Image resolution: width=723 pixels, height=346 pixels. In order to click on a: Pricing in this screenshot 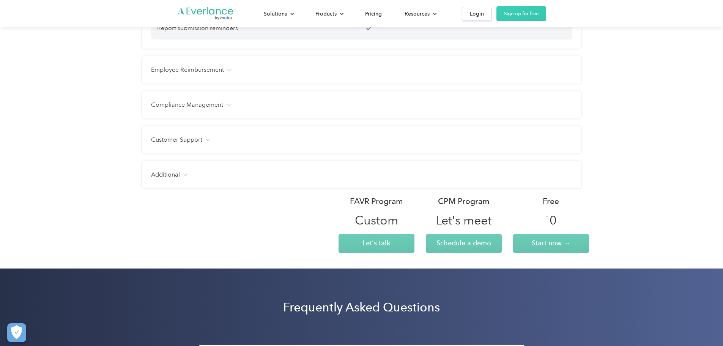, I will do `click(374, 14)`.